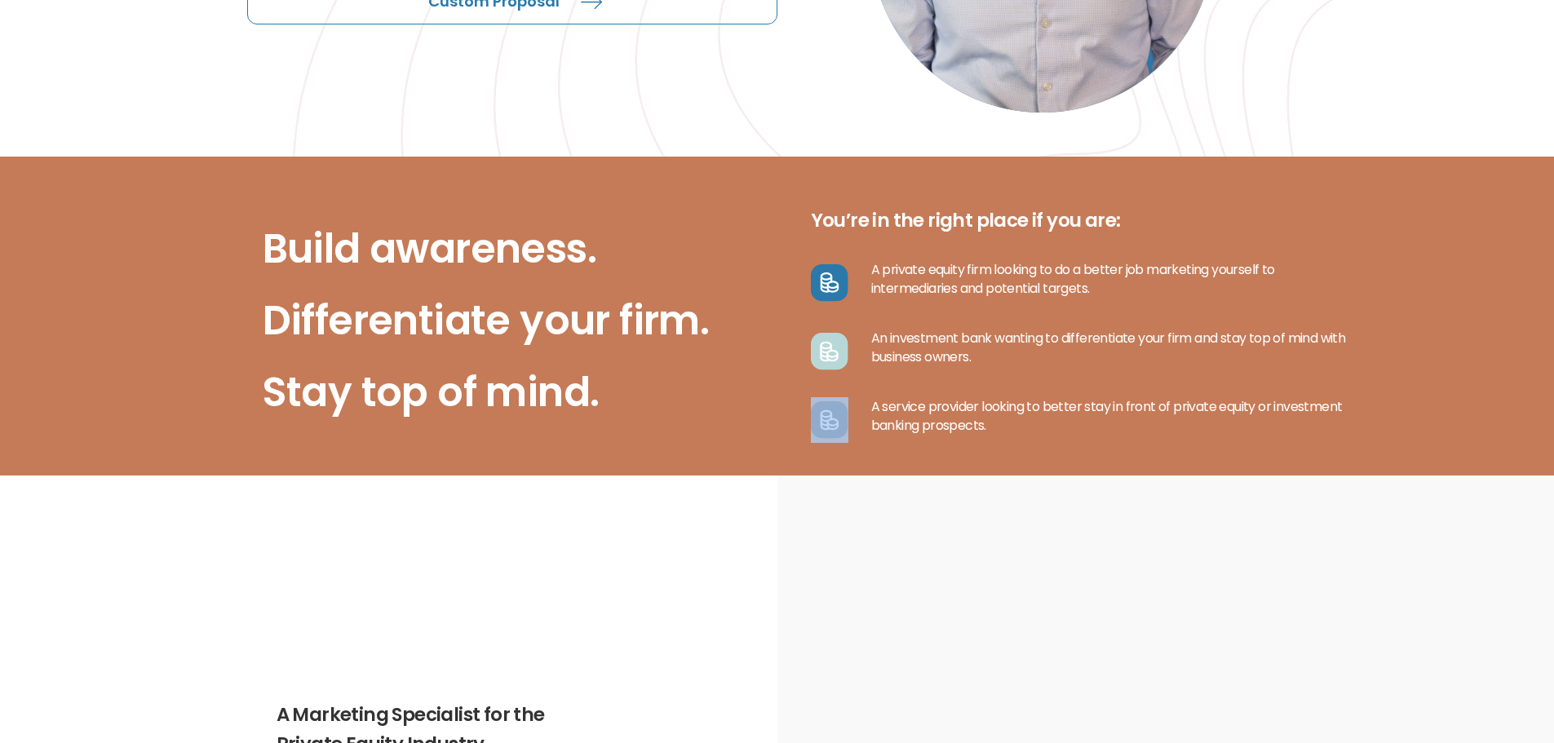 Image resolution: width=1554 pixels, height=743 pixels. Describe the element at coordinates (1104, 279) in the screenshot. I see `p: A private equity firm looking to do a better job marketing yourself to intermediaries and potenti...` at that location.